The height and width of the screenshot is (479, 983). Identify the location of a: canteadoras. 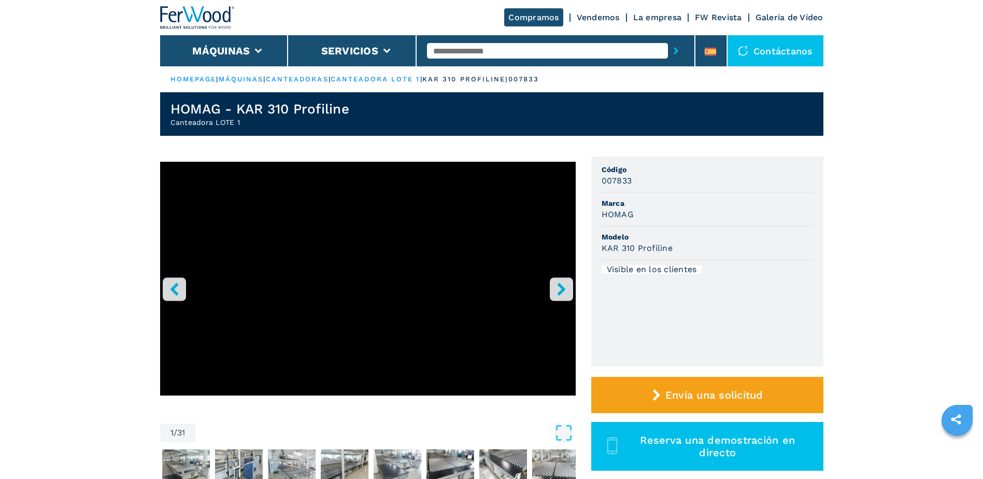
(297, 79).